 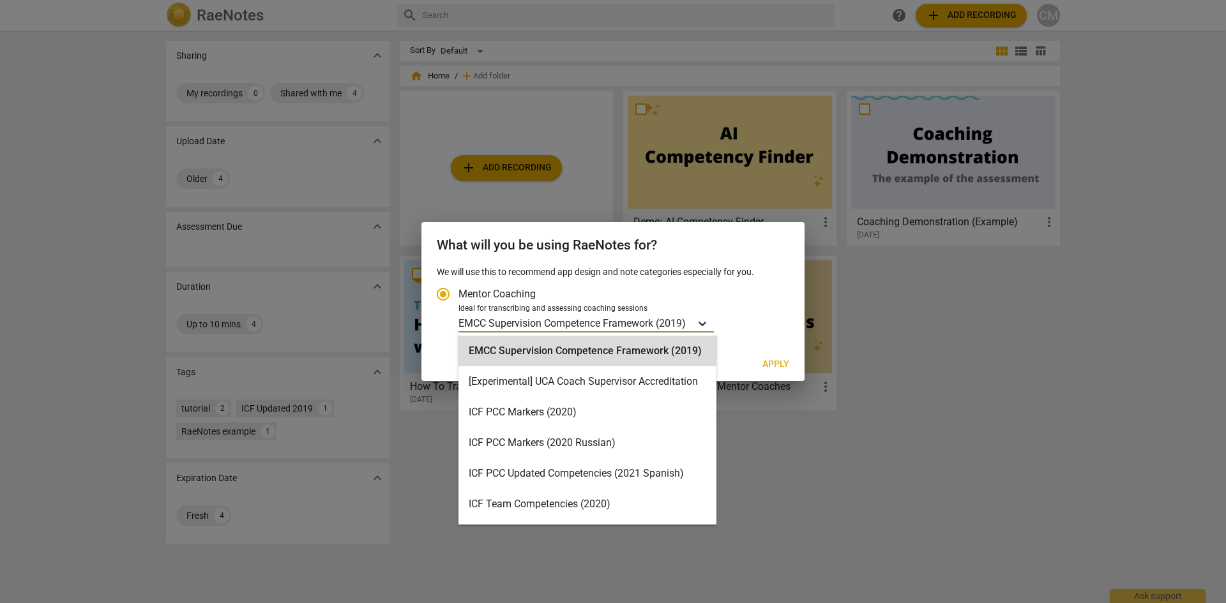 What do you see at coordinates (622, 309) in the screenshot?
I see `div: Ideal for transcribing and assessing coaching sessions` at bounding box center [622, 309].